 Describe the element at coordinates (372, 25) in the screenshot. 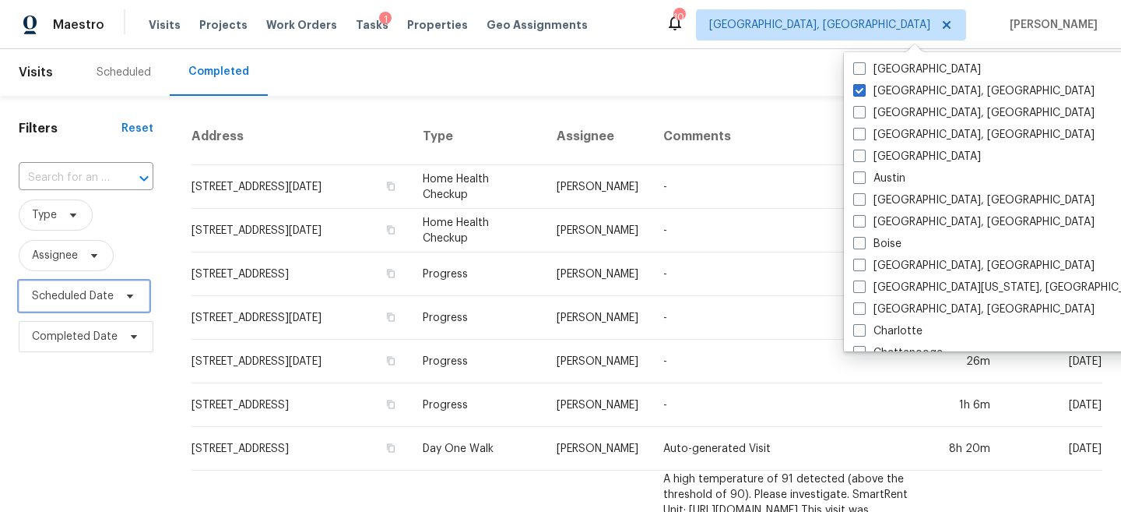

I see `span: Tasks` at that location.